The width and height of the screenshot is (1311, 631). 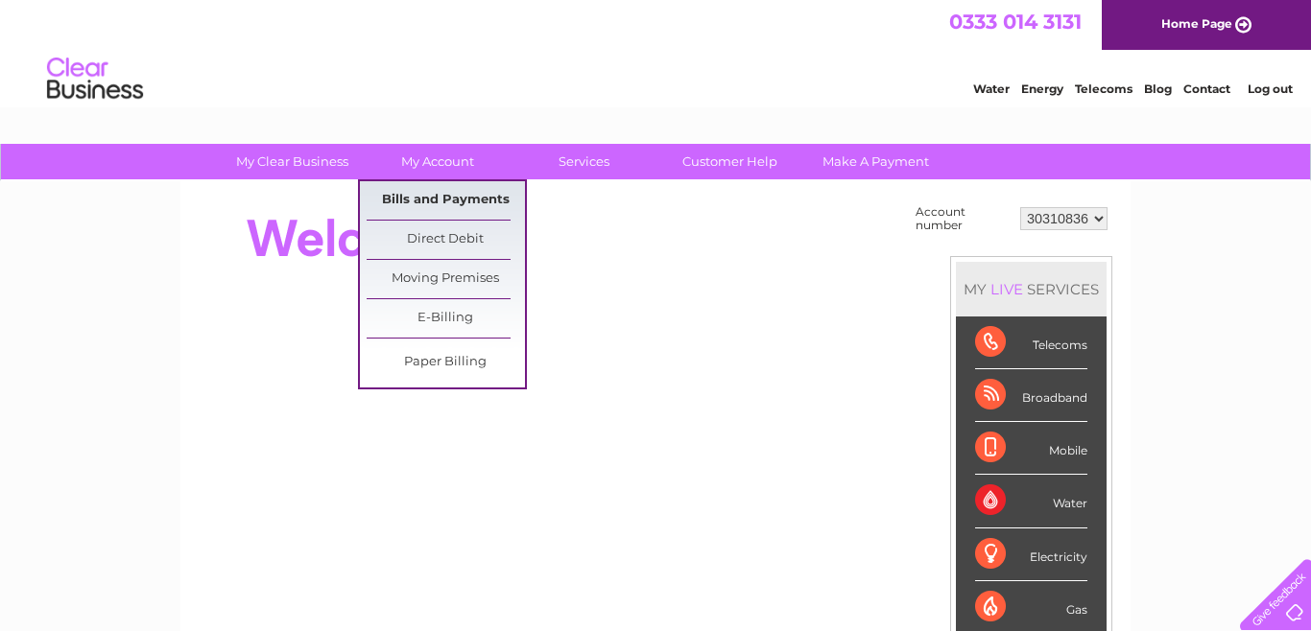 What do you see at coordinates (1031, 395) in the screenshot?
I see `div: Broadband` at bounding box center [1031, 395].